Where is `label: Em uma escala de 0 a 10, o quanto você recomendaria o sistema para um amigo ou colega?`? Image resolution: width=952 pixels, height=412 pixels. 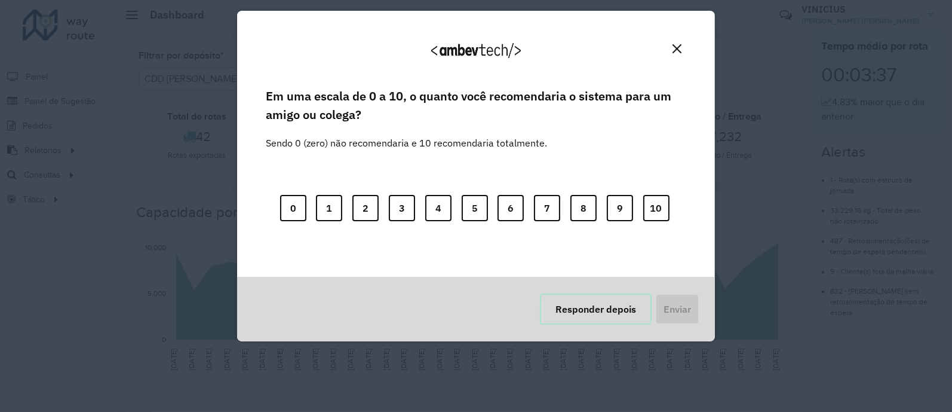
label: Em uma escala de 0 a 10, o quanto você recomendaria o sistema para um amigo ou colega? is located at coordinates (476, 105).